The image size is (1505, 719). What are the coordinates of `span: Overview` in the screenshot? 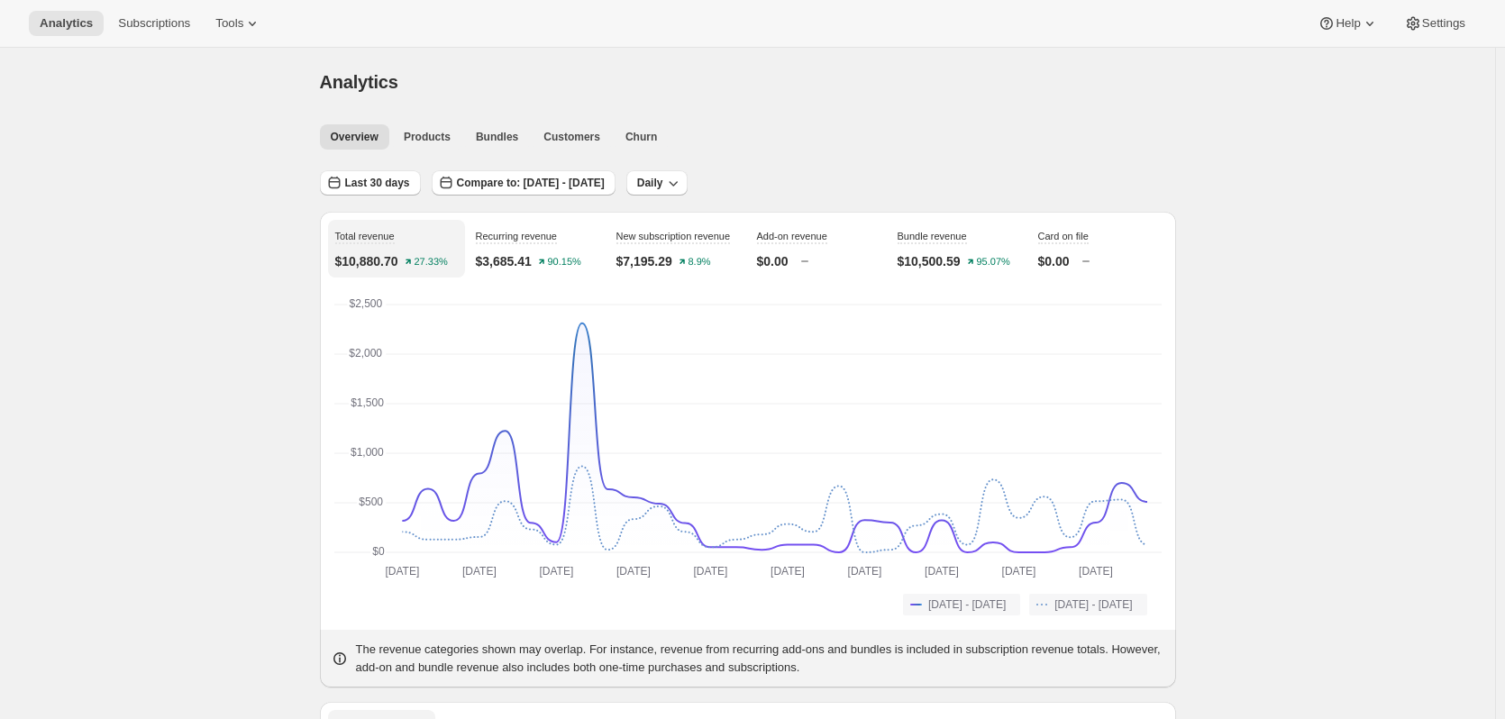 It's located at (354, 137).